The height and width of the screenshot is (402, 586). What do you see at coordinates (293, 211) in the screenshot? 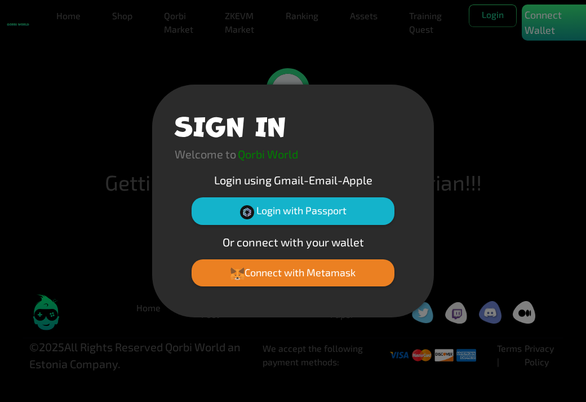
I see `button: Login with Passport` at bounding box center [293, 211].